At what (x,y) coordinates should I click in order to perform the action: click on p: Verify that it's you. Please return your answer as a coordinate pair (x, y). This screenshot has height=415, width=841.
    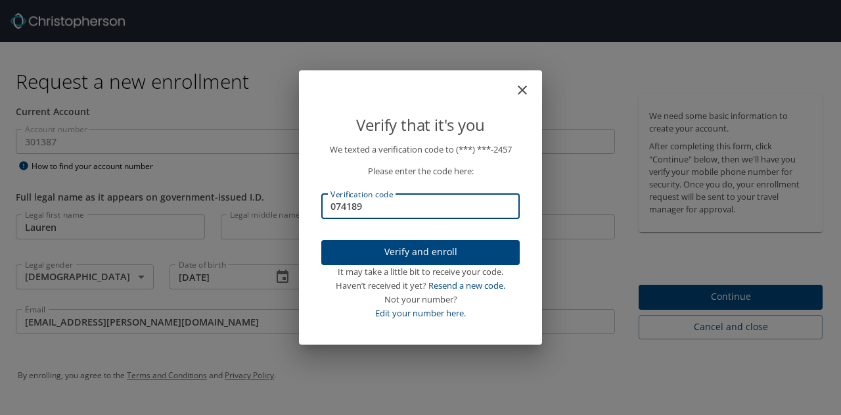
    Looking at the image, I should click on (421, 125).